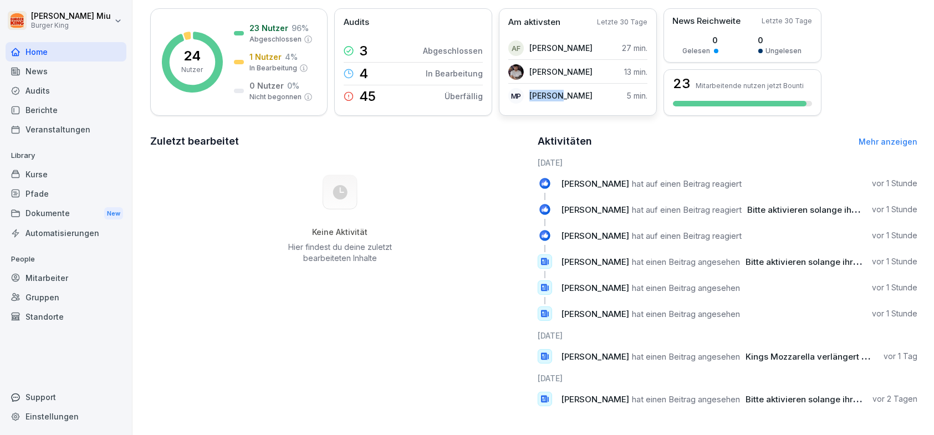 The image size is (934, 435). I want to click on div: New, so click(114, 213).